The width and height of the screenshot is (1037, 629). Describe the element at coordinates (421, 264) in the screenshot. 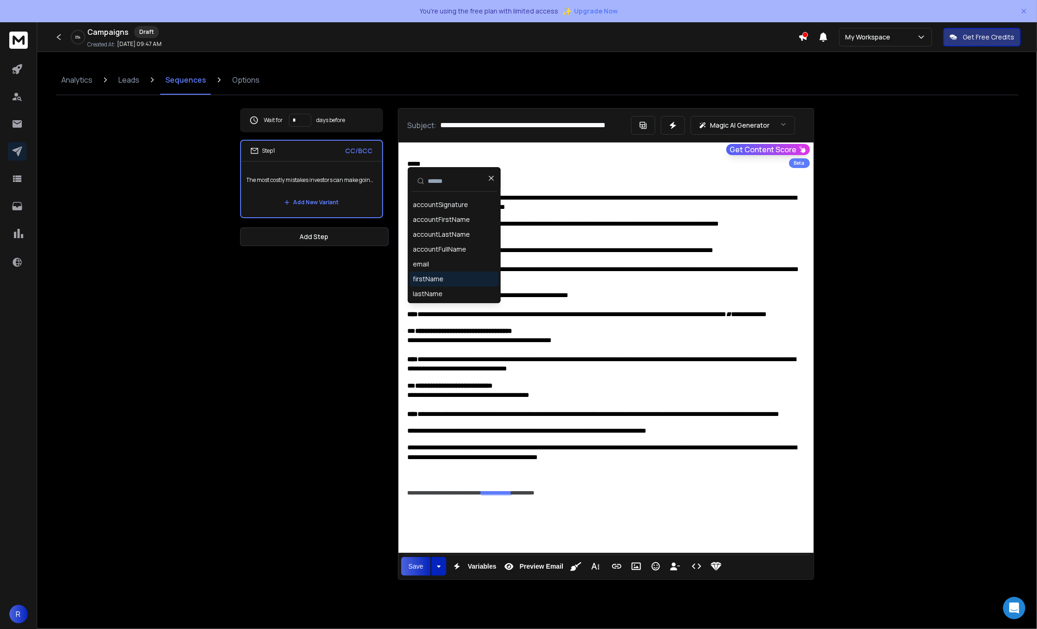

I see `div: email` at that location.